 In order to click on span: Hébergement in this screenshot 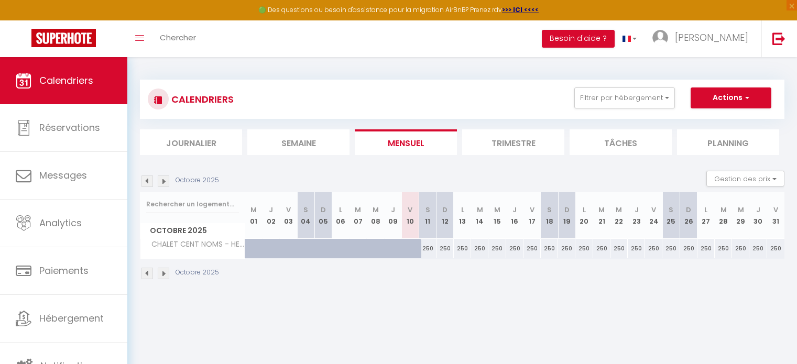, I will do `click(71, 318)`.